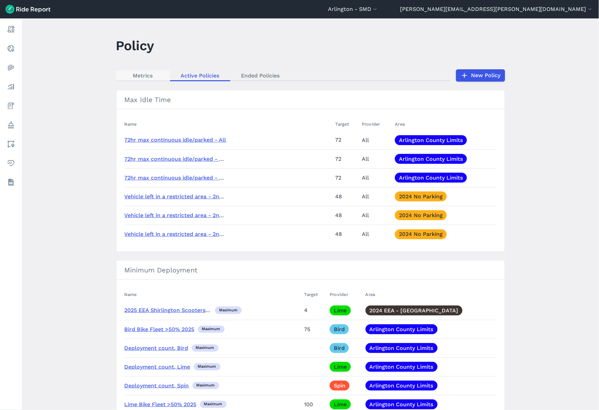 The height and width of the screenshot is (410, 599). I want to click on td: 4, so click(314, 310).